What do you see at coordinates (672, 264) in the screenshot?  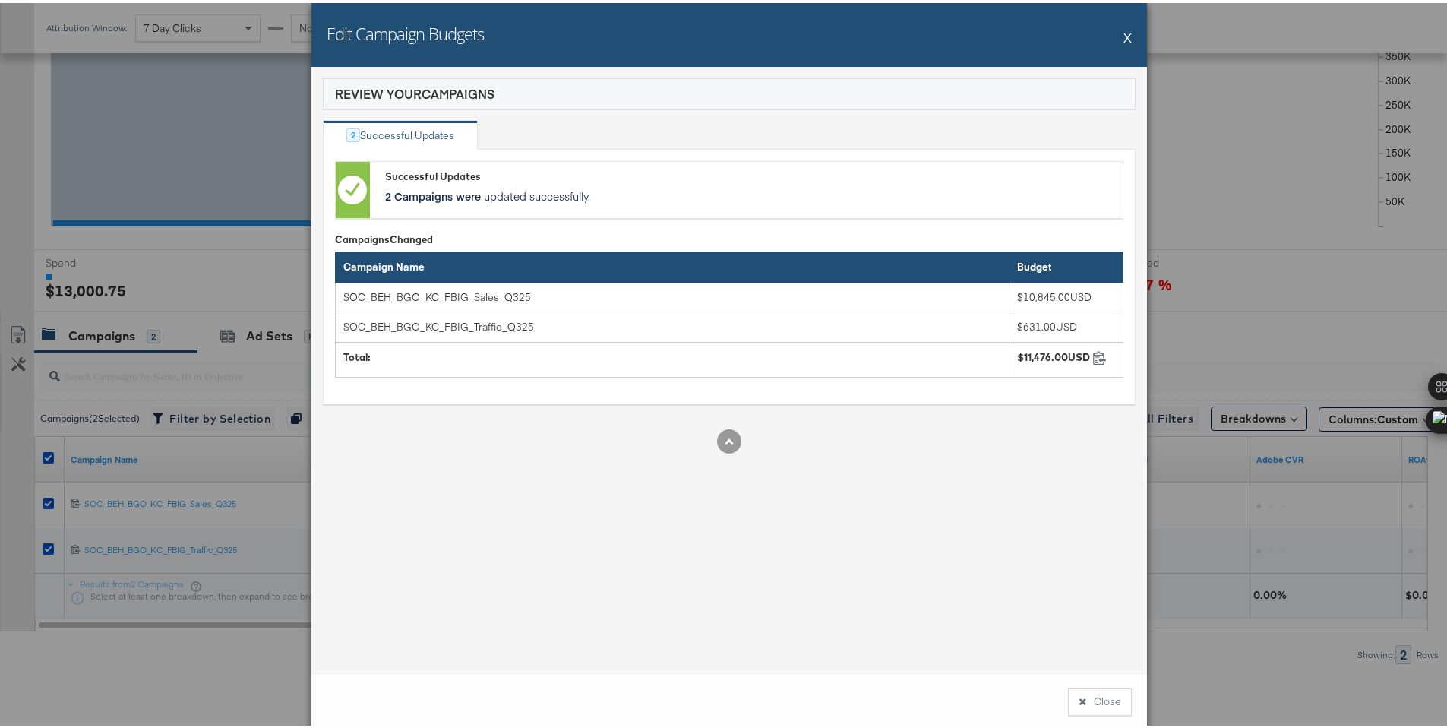 I see `th: Campaign Name` at bounding box center [672, 264].